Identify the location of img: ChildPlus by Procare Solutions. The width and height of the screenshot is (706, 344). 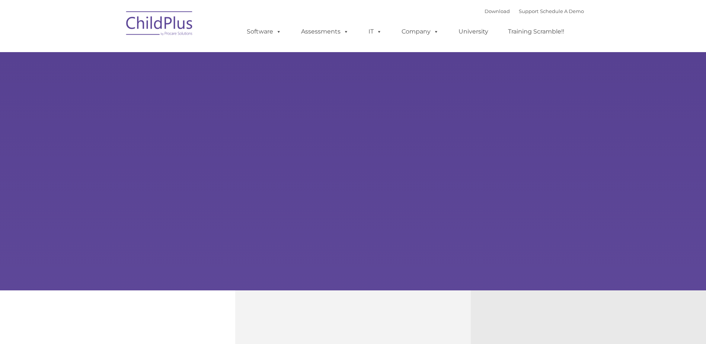
(160, 25).